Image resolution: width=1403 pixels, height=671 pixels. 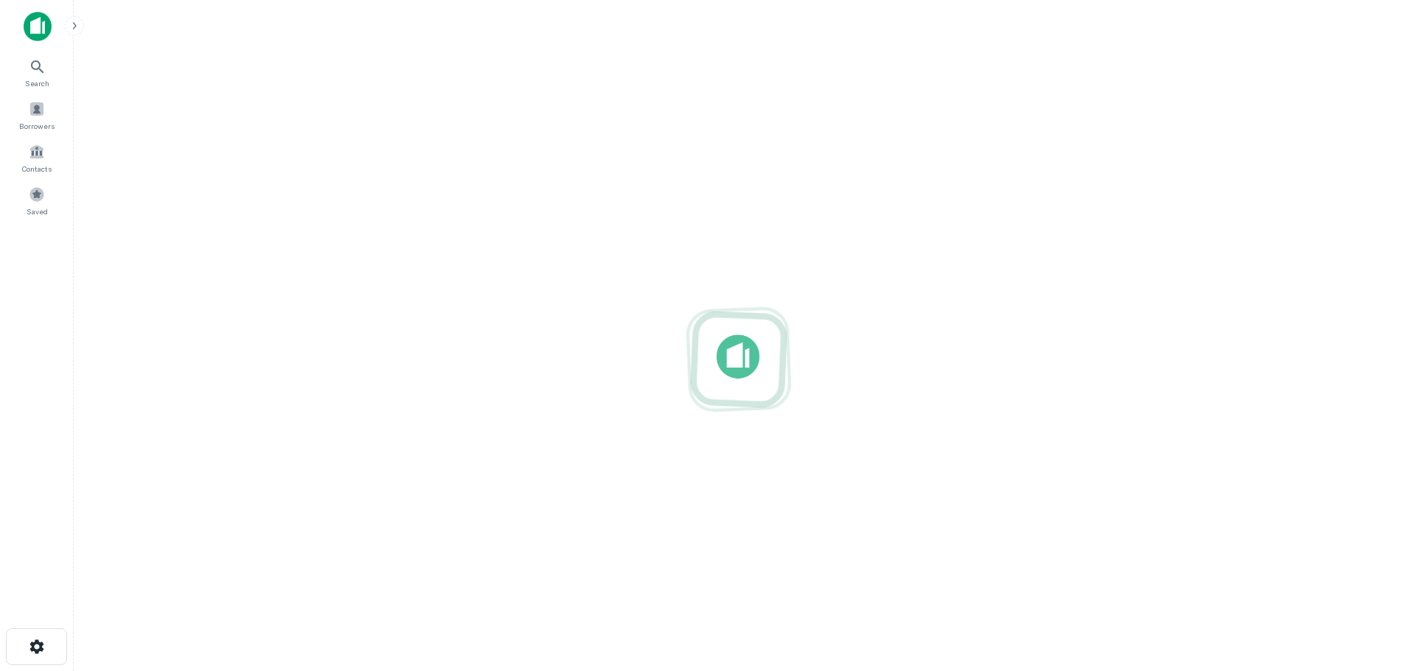 I want to click on img: capitalize-icon.png, so click(x=38, y=27).